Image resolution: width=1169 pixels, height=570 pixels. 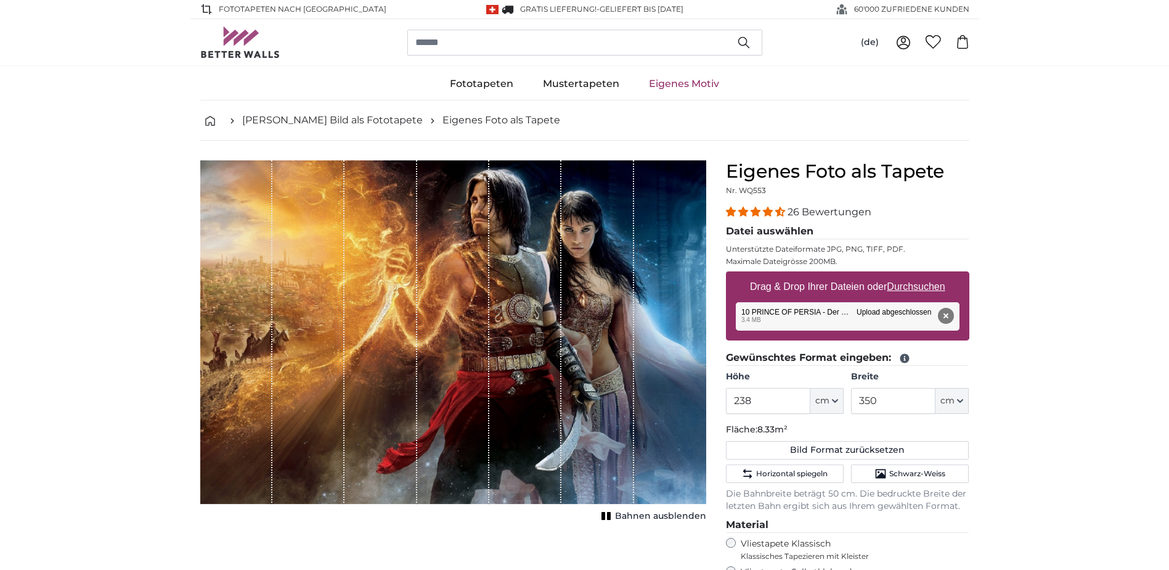 I want to click on span: Bahnen ausblenden, so click(x=661, y=516).